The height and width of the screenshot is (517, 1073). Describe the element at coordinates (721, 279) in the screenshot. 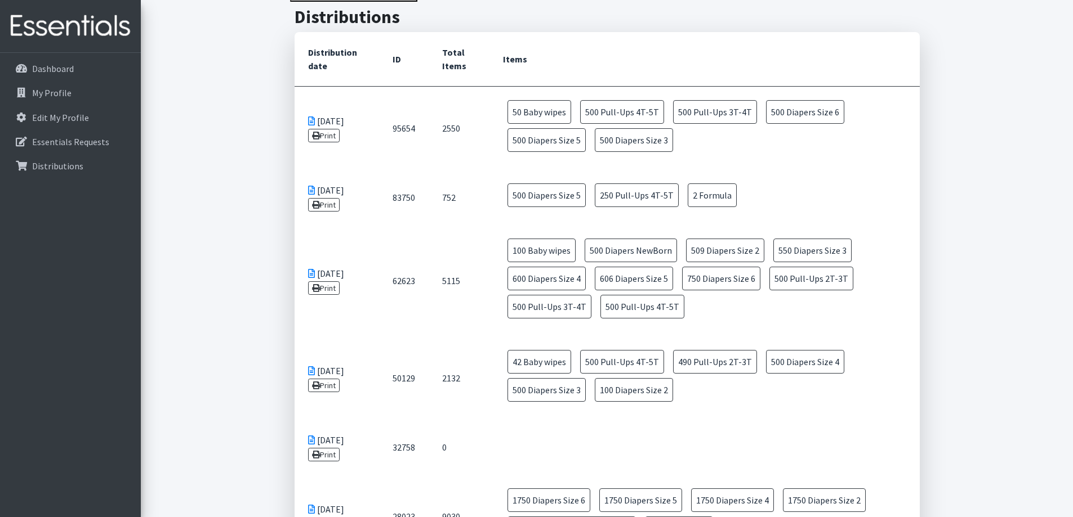

I see `span: 750 Diapers Size 6` at that location.